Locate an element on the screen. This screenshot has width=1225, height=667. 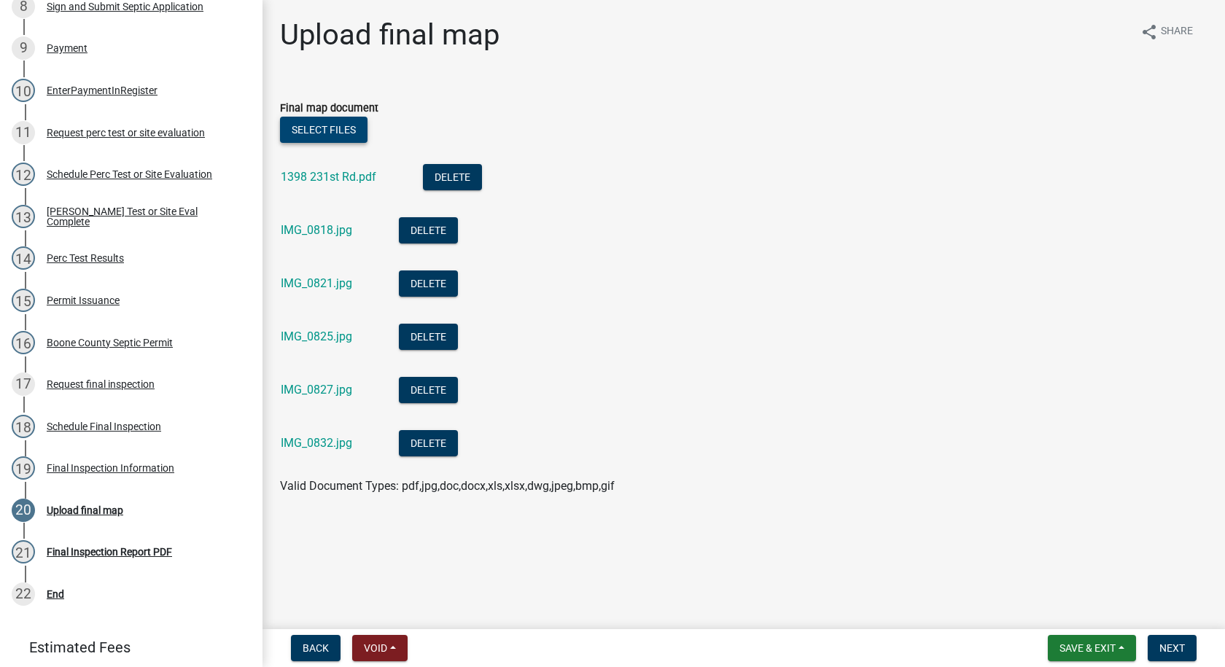
button: Void is located at coordinates (380, 648).